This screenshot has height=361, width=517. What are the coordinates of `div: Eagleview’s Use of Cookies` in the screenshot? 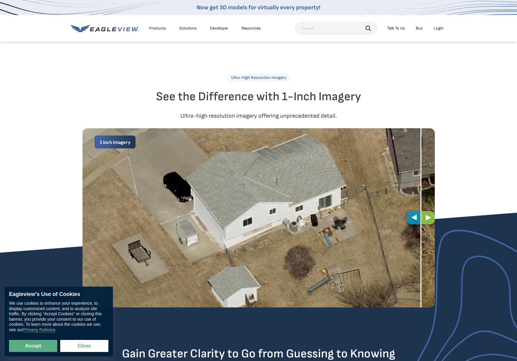 It's located at (59, 294).